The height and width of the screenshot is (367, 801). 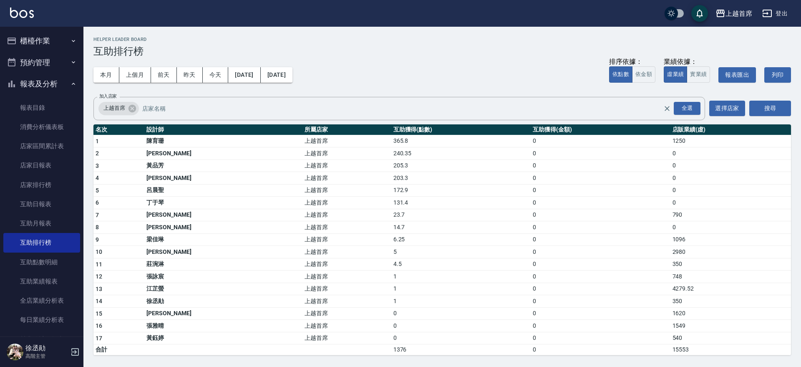 What do you see at coordinates (119, 349) in the screenshot?
I see `td: 合計` at bounding box center [119, 349].